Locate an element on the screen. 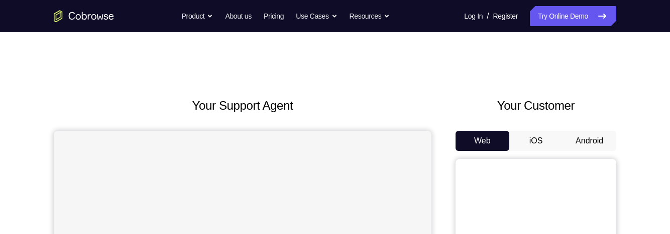 The width and height of the screenshot is (670, 234). a: Register is located at coordinates (506, 16).